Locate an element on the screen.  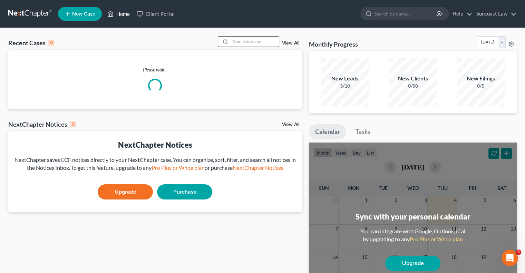
div: Recent Cases is located at coordinates (31, 43).